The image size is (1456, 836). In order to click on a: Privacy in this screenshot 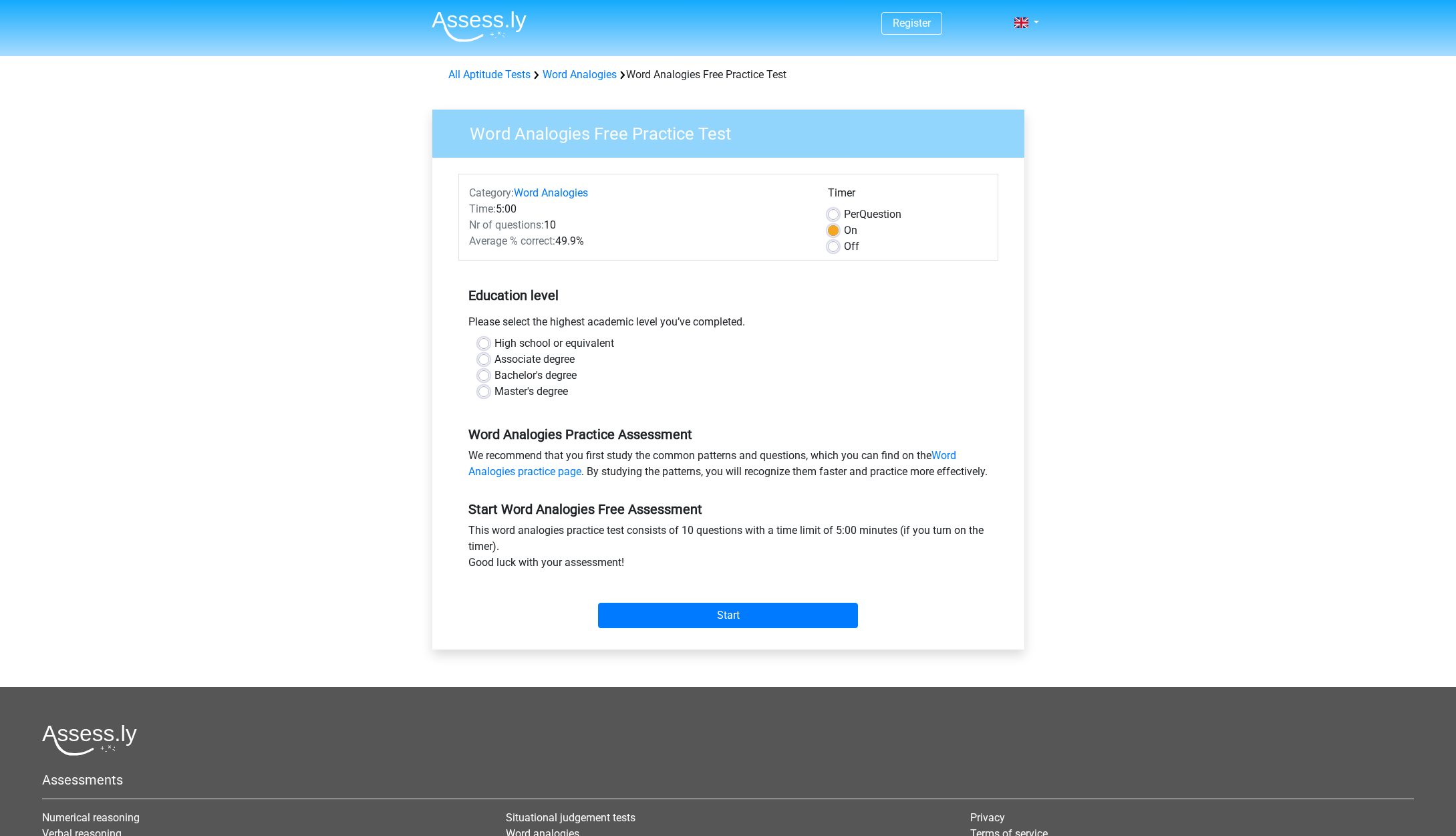, I will do `click(988, 817)`.